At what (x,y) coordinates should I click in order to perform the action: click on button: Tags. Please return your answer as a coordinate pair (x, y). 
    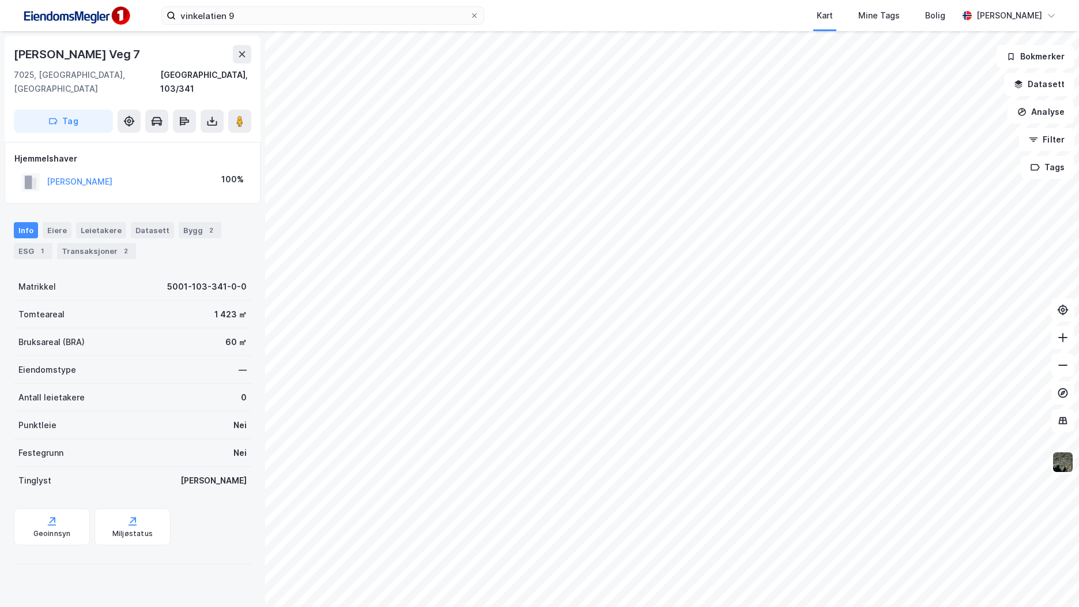
    Looking at the image, I should click on (1048, 167).